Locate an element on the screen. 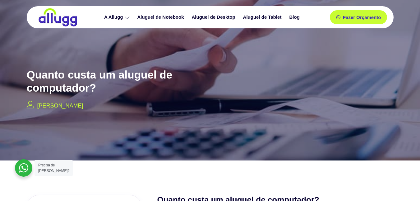 The width and height of the screenshot is (420, 201). a: Aluguel de Notebook is located at coordinates (161, 17).